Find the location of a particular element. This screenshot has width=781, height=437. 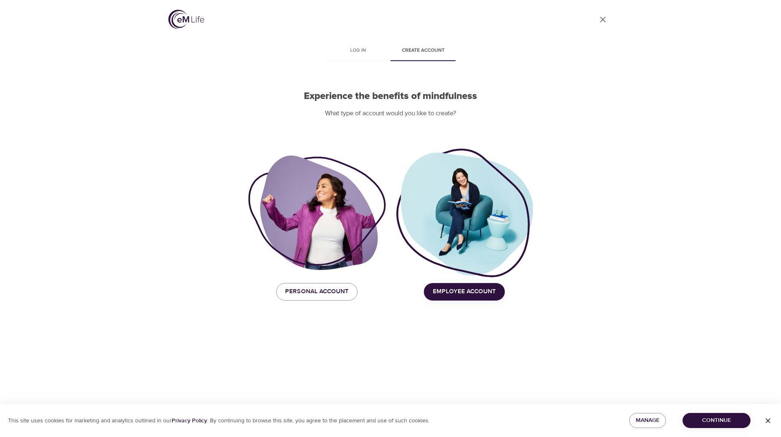

a: Privacy Policy is located at coordinates (189, 420).